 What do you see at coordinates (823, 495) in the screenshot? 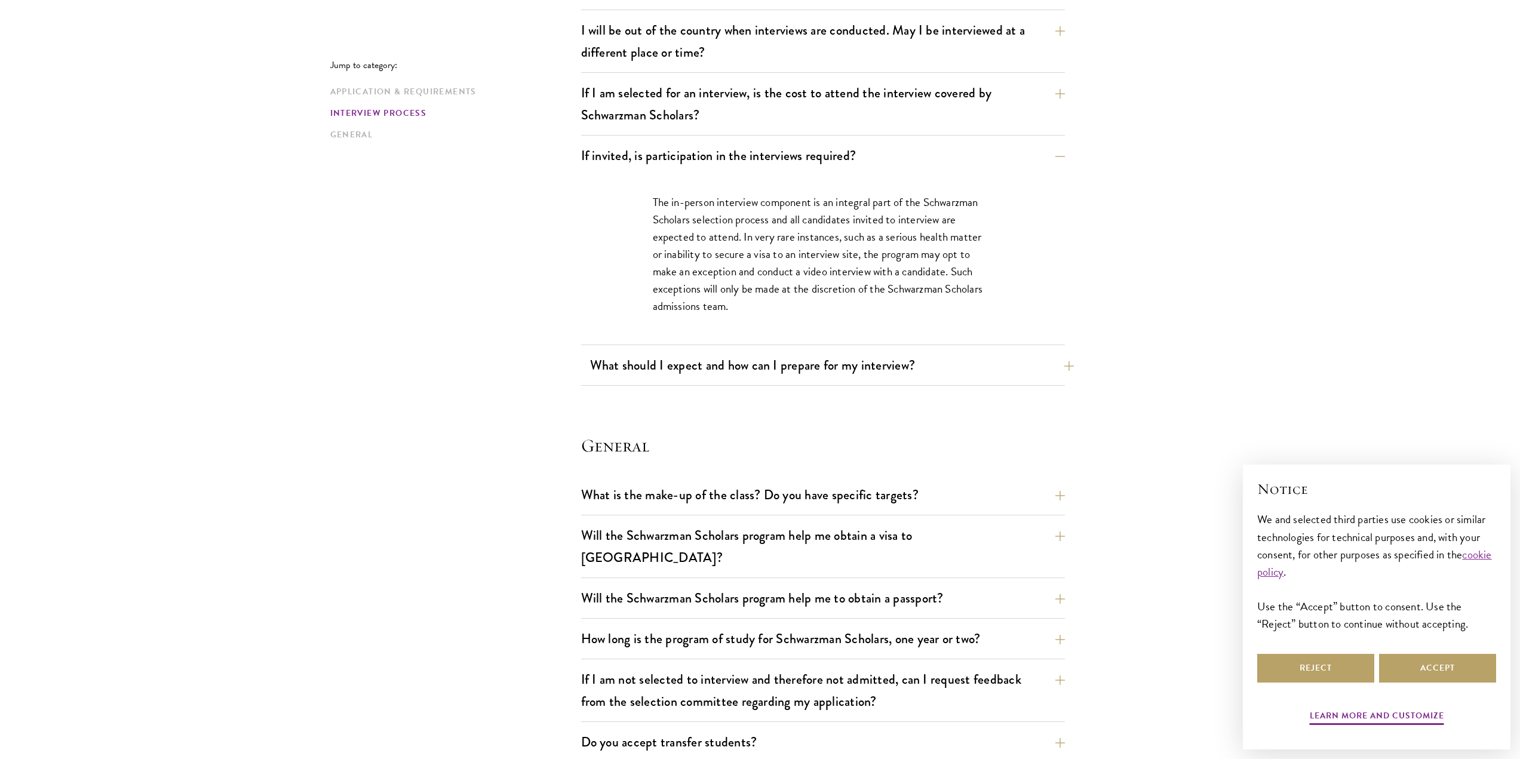
I see `button: What is the make-up of the class? Do you have specific targets?` at bounding box center [823, 495].